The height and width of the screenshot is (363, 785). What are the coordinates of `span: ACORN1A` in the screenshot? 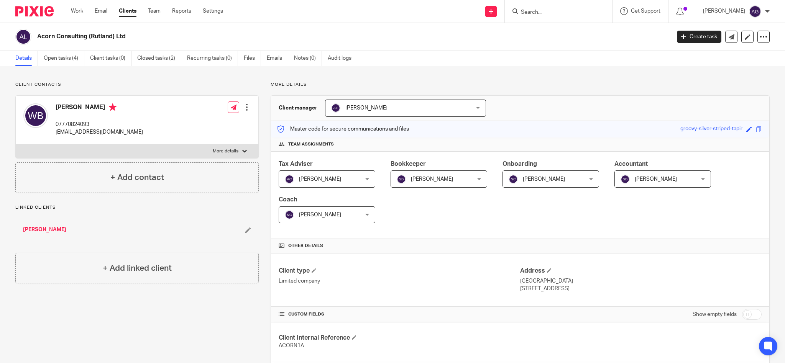 It's located at (291, 346).